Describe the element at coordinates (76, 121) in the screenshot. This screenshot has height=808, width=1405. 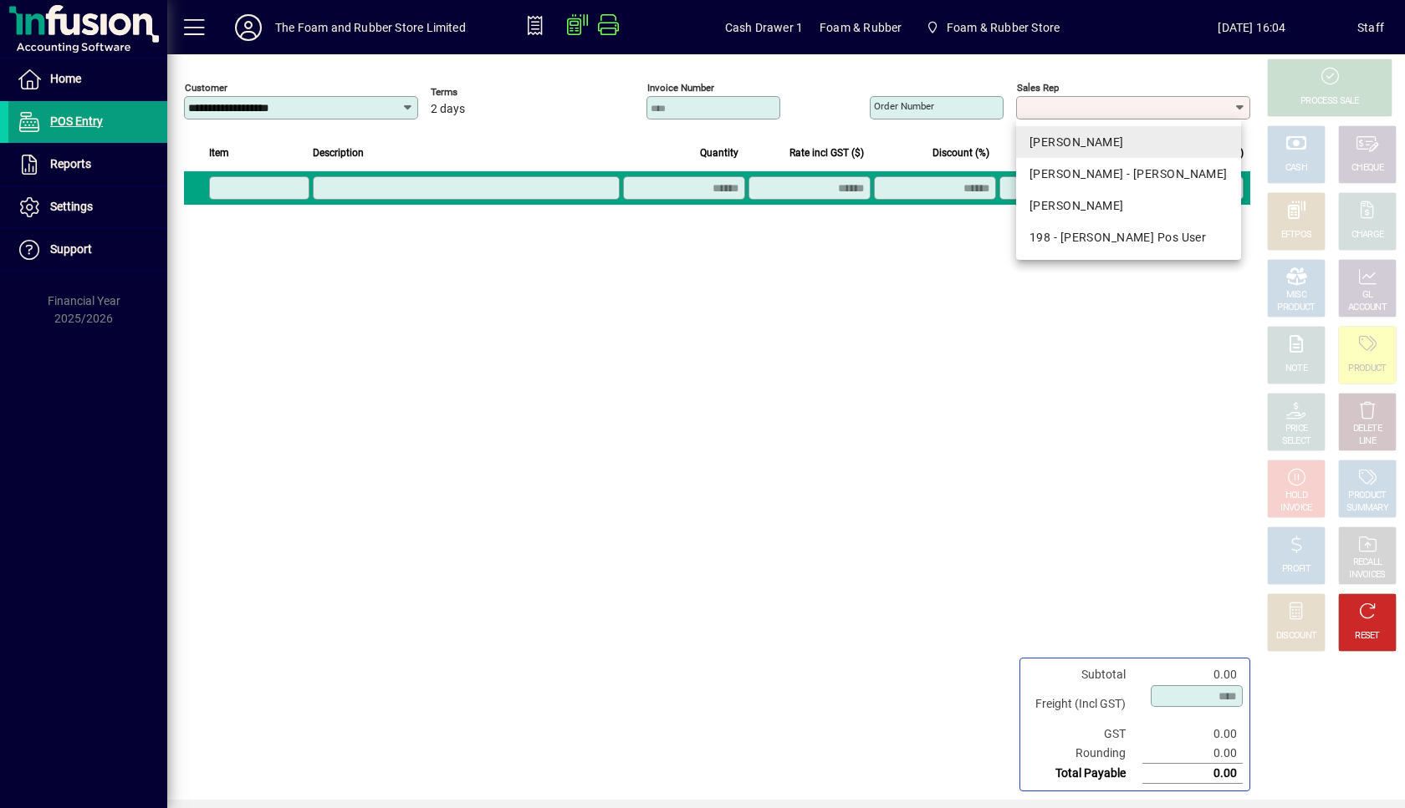
I see `span: POS Entry` at that location.